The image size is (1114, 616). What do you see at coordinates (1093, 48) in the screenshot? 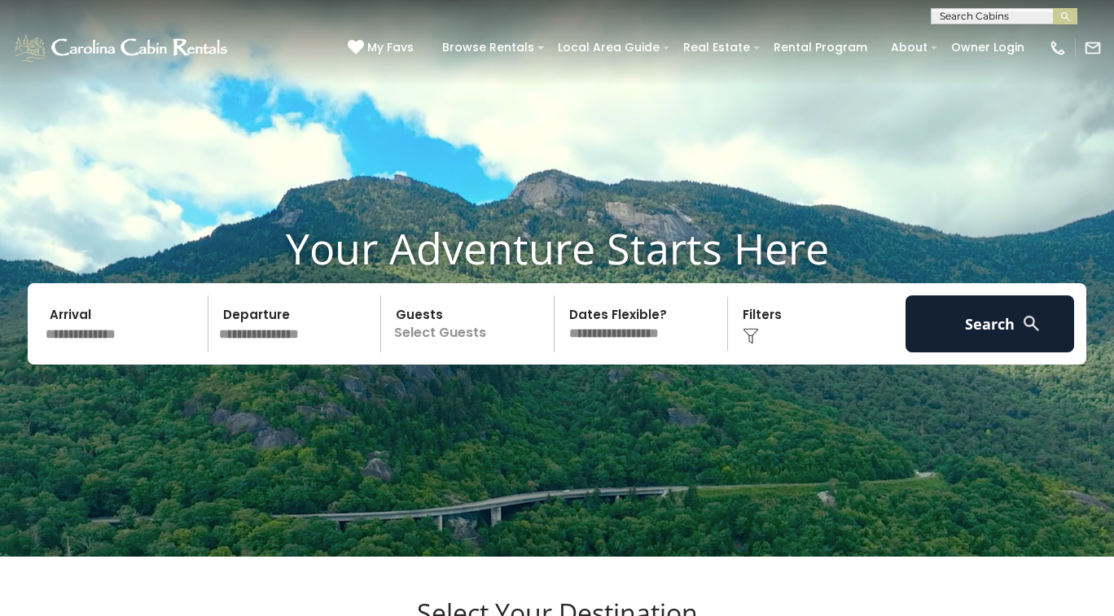
I see `img: mail-regular-white.png` at bounding box center [1093, 48].